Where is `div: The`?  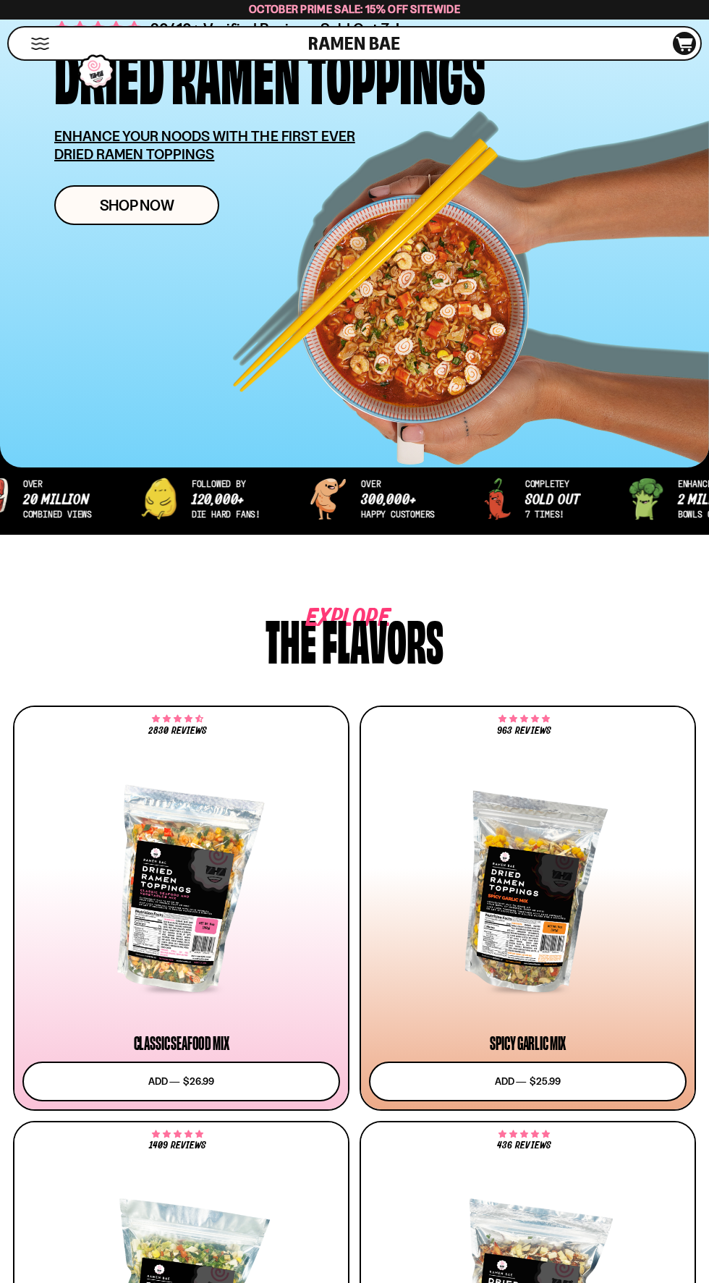
div: The is located at coordinates (291, 639).